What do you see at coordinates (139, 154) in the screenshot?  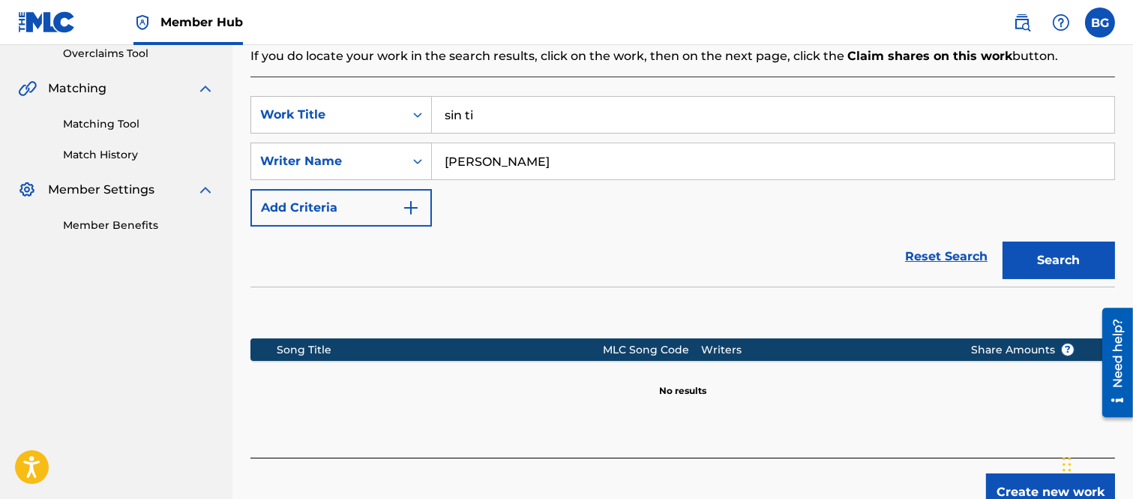 I see `a: Match History` at bounding box center [139, 154].